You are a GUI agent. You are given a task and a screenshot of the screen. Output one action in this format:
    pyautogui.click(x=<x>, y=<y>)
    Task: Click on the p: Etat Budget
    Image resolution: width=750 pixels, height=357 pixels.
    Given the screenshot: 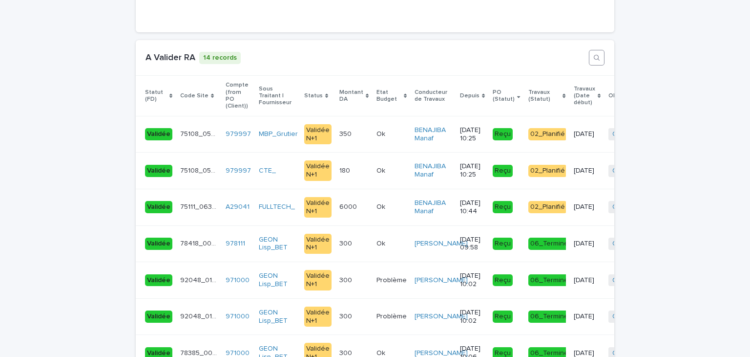 What is the action you would take?
    pyautogui.click(x=389, y=96)
    